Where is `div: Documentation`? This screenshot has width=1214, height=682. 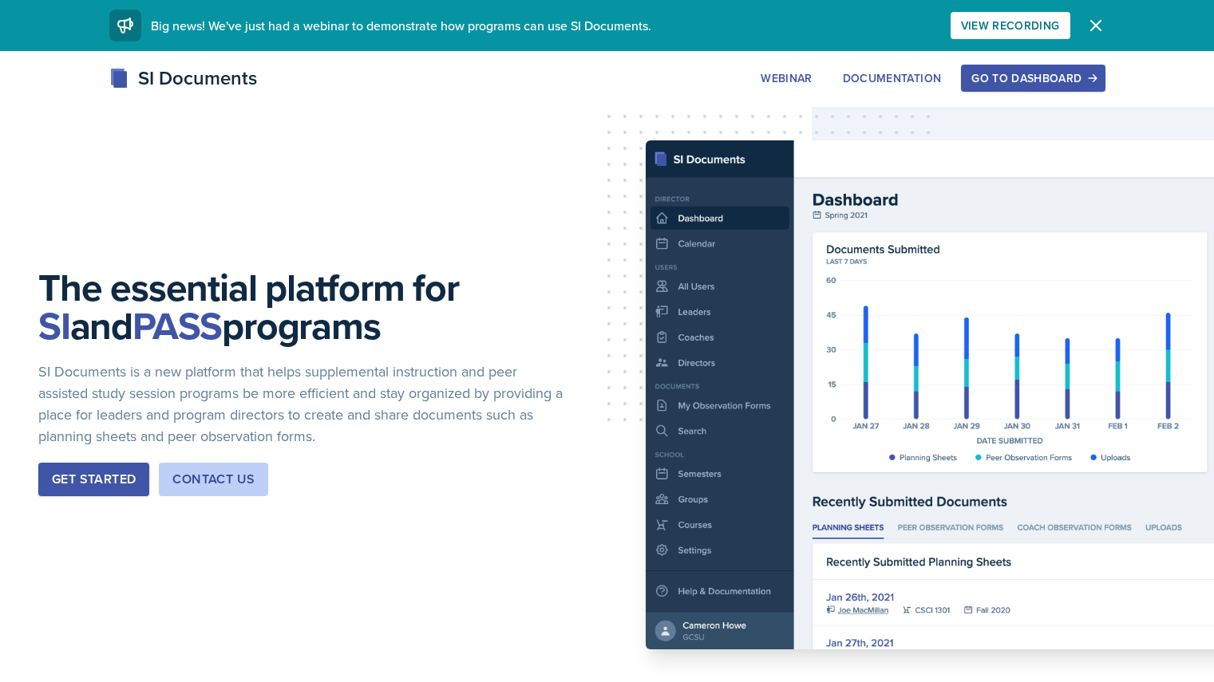 div: Documentation is located at coordinates (892, 78).